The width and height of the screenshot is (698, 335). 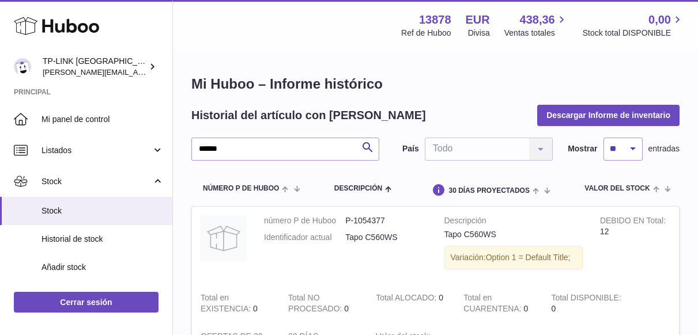 What do you see at coordinates (426, 33) in the screenshot?
I see `div: Ref de Huboo` at bounding box center [426, 33].